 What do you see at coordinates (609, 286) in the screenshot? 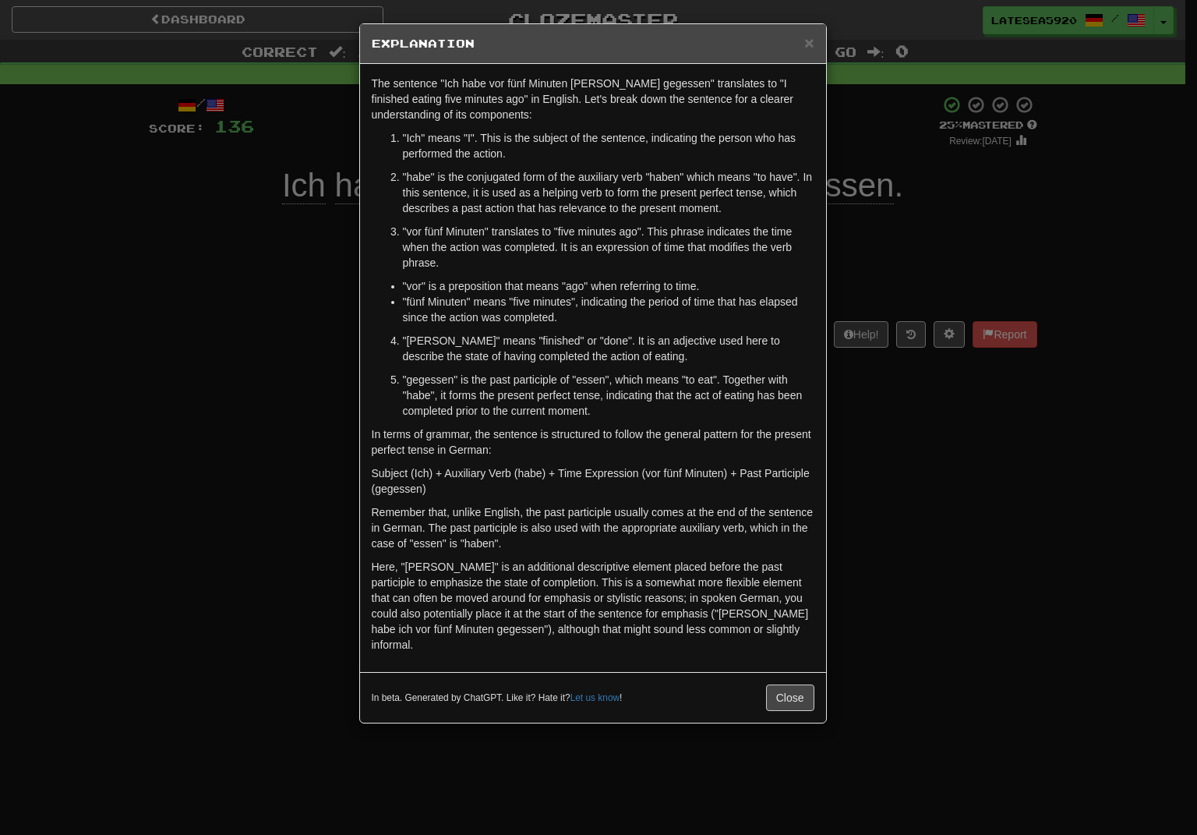
I see `li: "vor" is a preposition that means "ago" when referring to time.` at bounding box center [609, 286].